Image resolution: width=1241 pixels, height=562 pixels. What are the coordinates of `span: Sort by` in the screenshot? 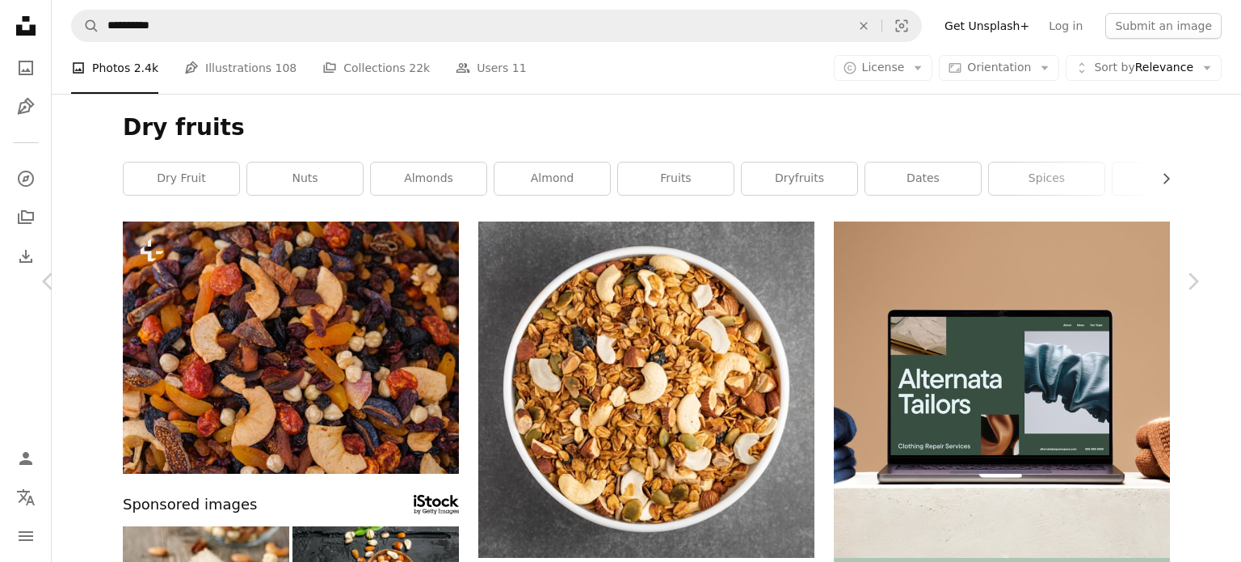 It's located at (1114, 67).